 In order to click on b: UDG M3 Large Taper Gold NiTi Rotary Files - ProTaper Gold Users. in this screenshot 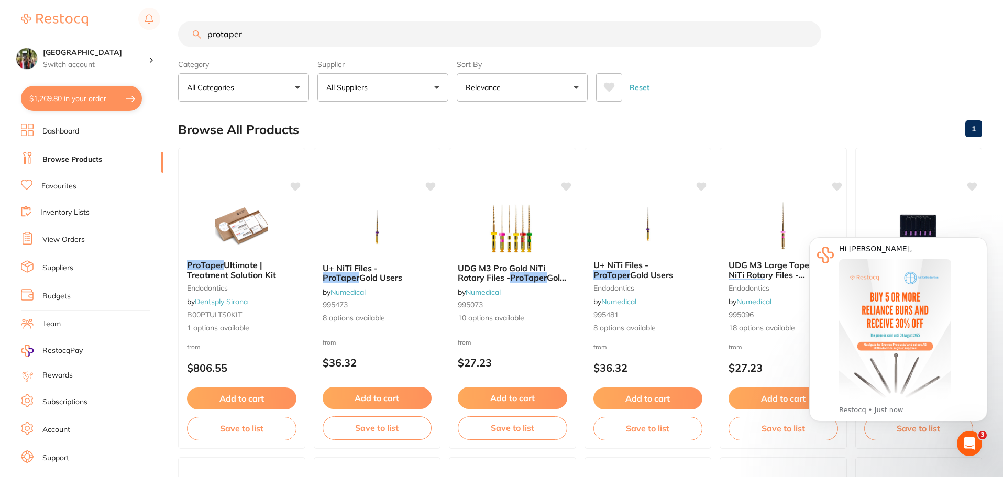, I will do `click(783, 270)`.